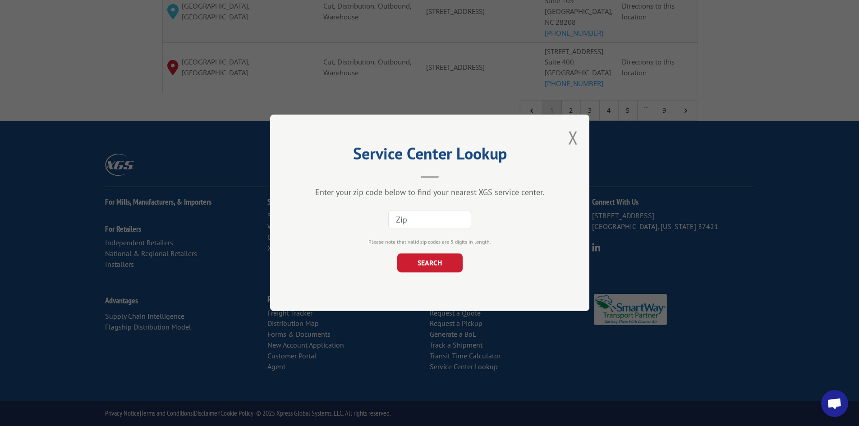 The image size is (859, 426). Describe the element at coordinates (835, 404) in the screenshot. I see `a: Open chat` at that location.